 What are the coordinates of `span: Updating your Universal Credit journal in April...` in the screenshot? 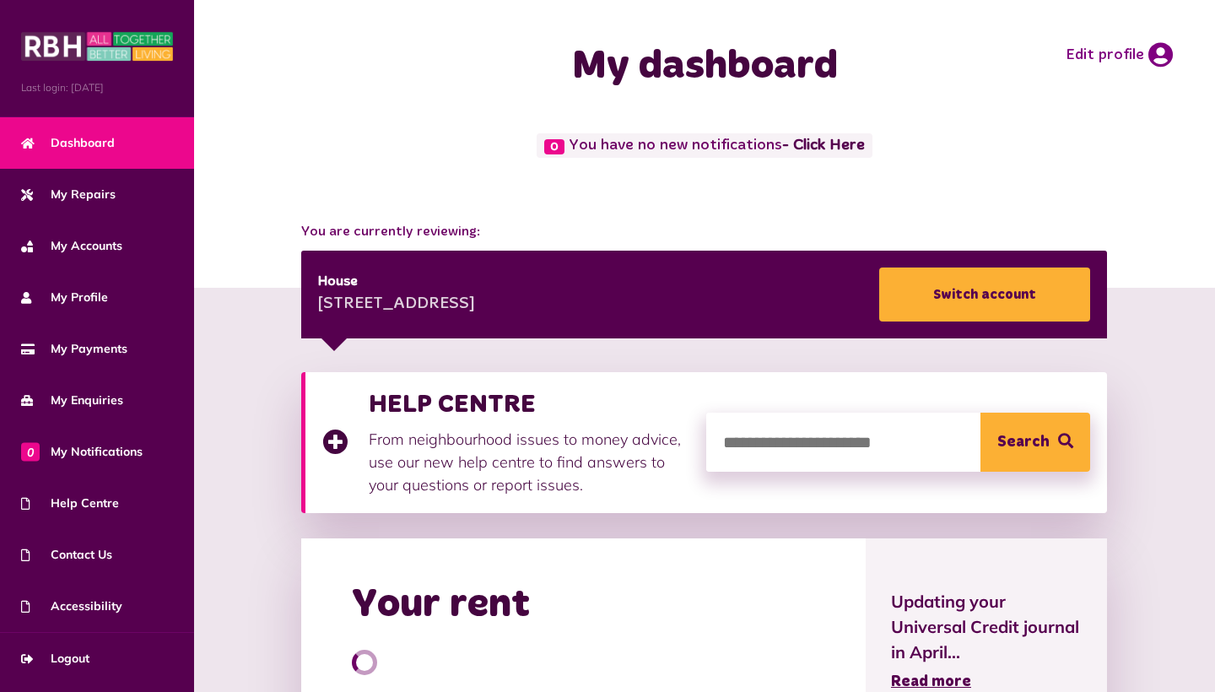 It's located at (986, 627).